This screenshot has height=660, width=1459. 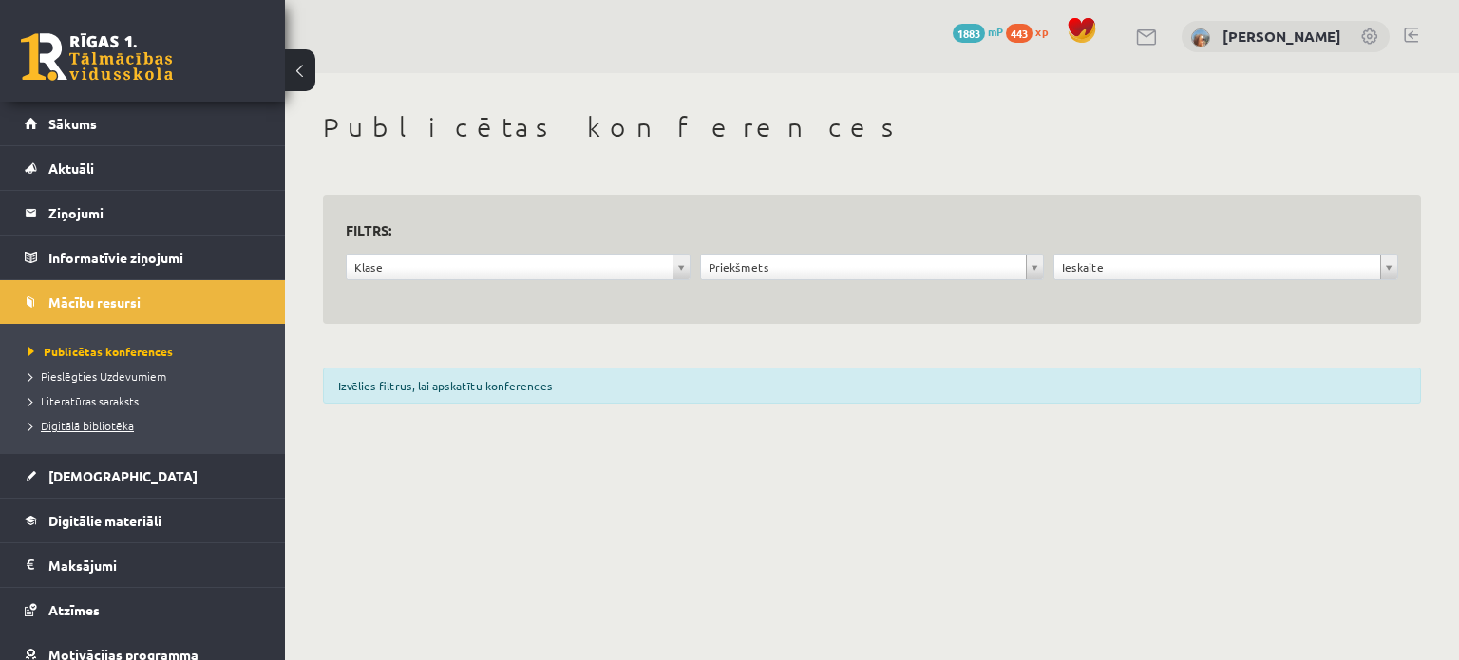 What do you see at coordinates (978, 31) in the screenshot?
I see `a: 1883 mP` at bounding box center [978, 31].